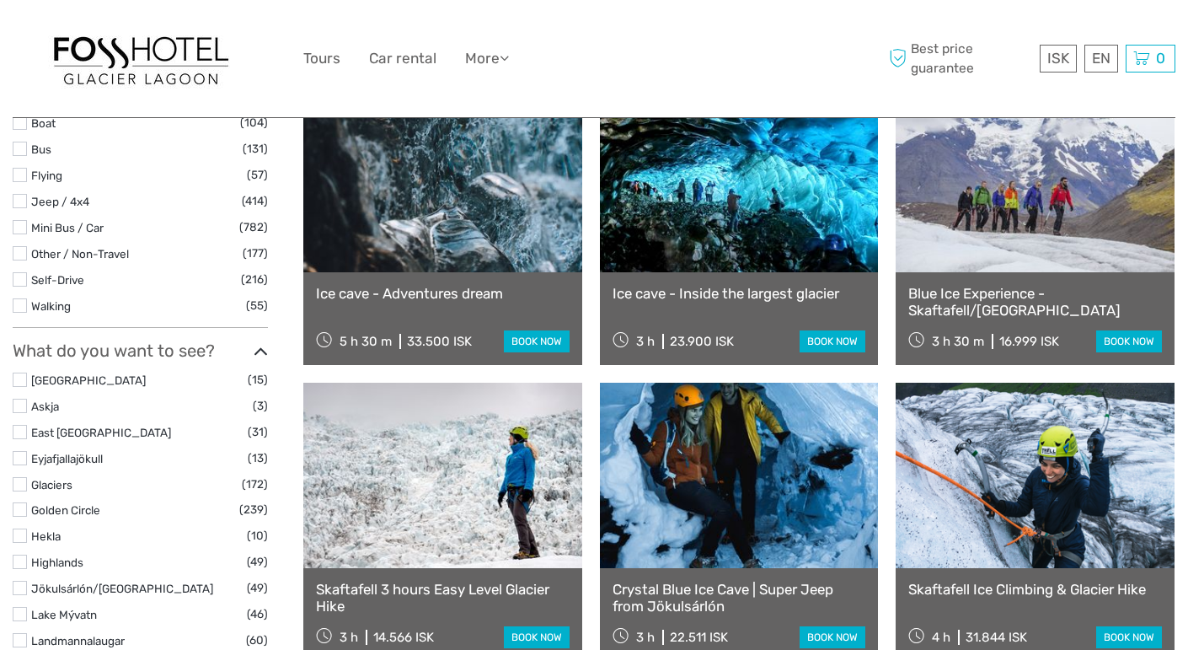  What do you see at coordinates (67, 458) in the screenshot?
I see `a: Eyjafjallajökull` at bounding box center [67, 458].